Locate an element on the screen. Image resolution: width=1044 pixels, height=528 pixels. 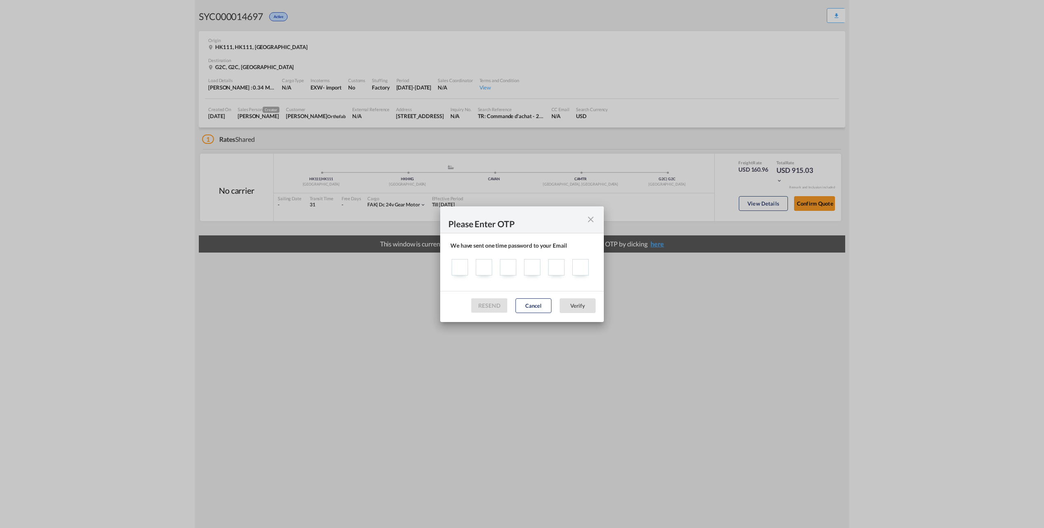
button: Cancel is located at coordinates (533, 306).